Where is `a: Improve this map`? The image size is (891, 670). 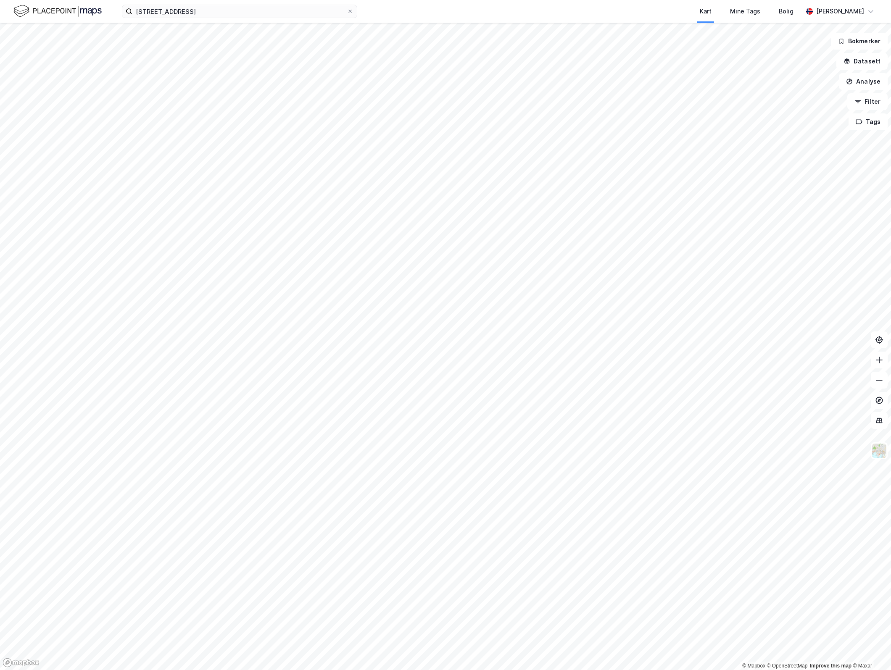 a: Improve this map is located at coordinates (831, 666).